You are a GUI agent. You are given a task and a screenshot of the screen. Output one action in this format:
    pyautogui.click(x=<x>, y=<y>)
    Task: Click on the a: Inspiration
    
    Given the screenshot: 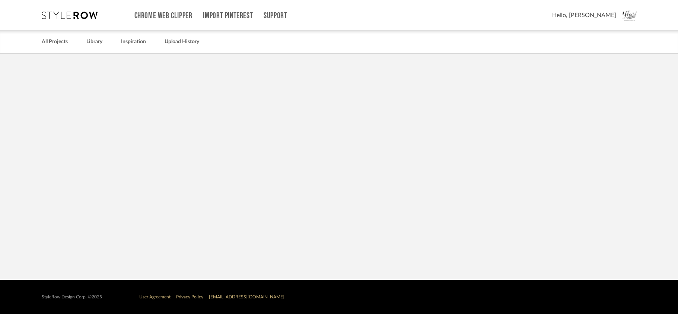 What is the action you would take?
    pyautogui.click(x=133, y=42)
    